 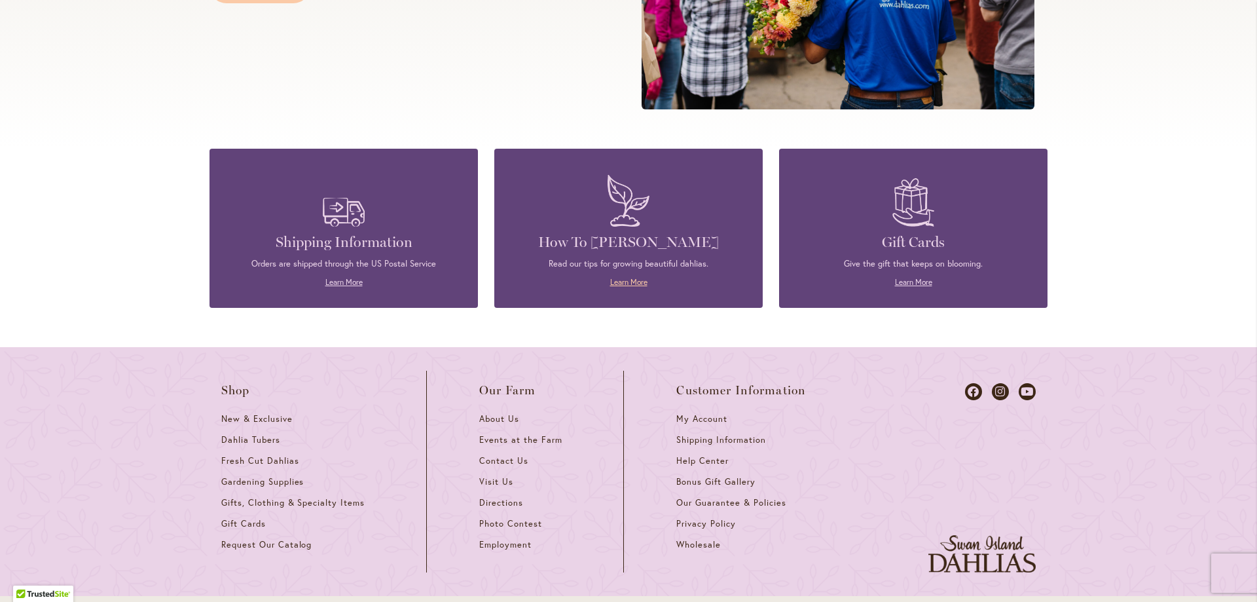 I want to click on a: Dahlias on Instagram, so click(x=1001, y=392).